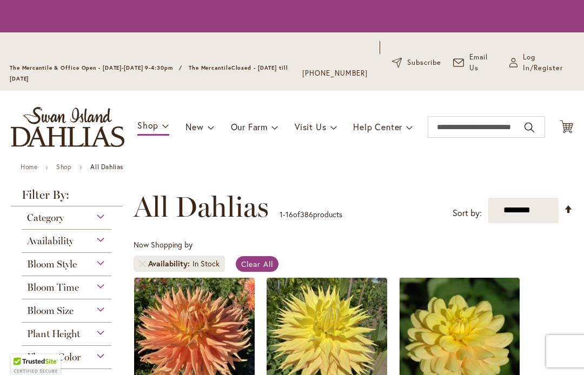 The width and height of the screenshot is (584, 375). What do you see at coordinates (66, 198) in the screenshot?
I see `strong: Filter By:` at bounding box center [66, 198].